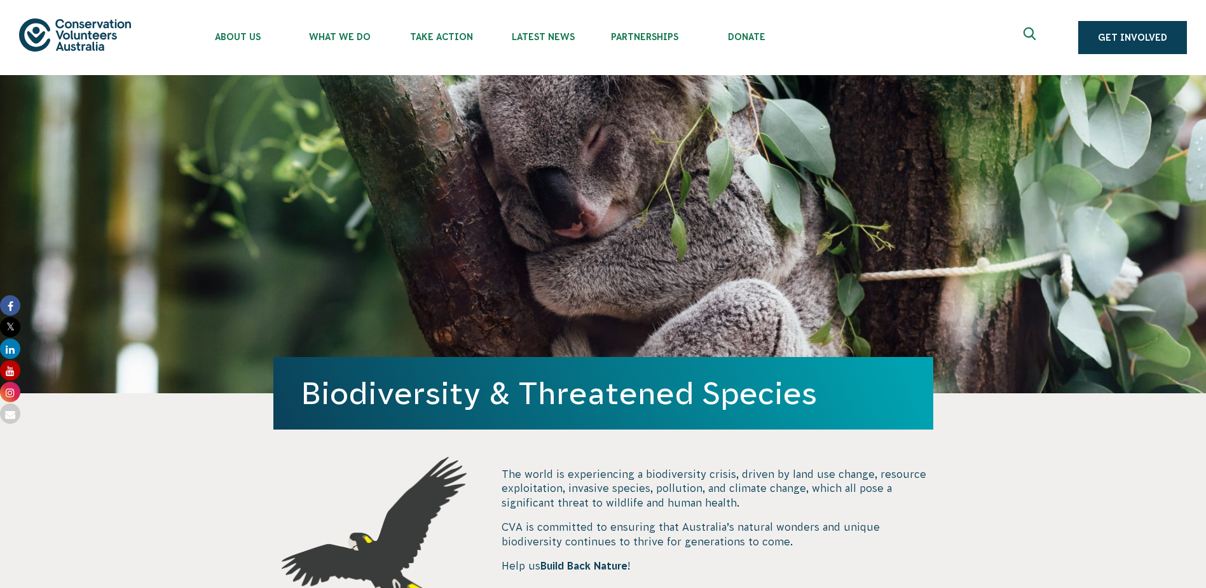 Image resolution: width=1206 pixels, height=588 pixels. Describe the element at coordinates (717, 565) in the screenshot. I see `p: Help us !` at that location.